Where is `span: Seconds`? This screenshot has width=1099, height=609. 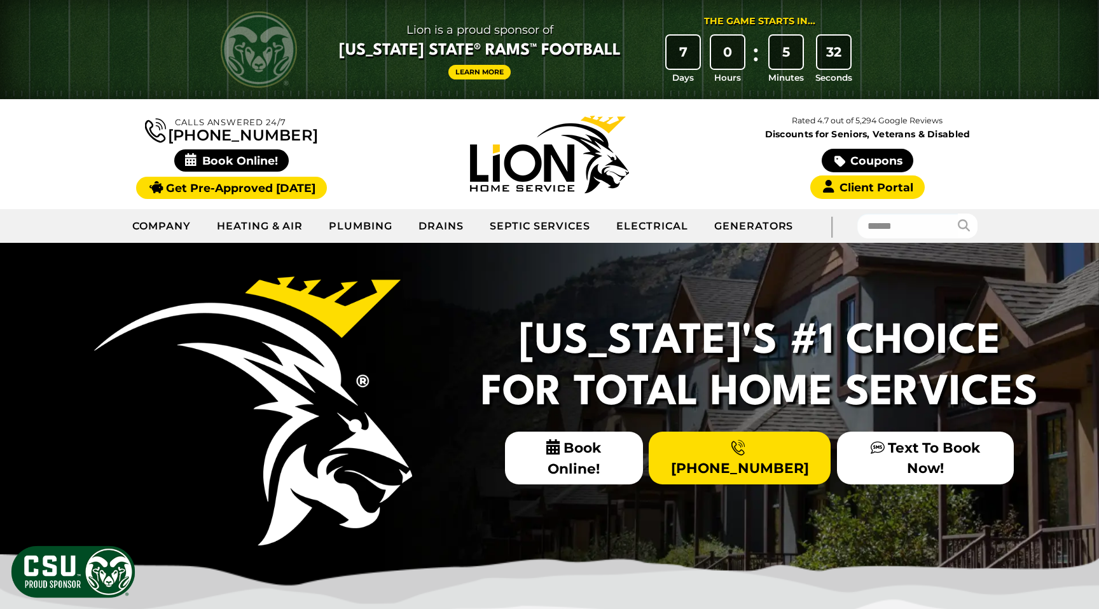
span: Seconds is located at coordinates (834, 78).